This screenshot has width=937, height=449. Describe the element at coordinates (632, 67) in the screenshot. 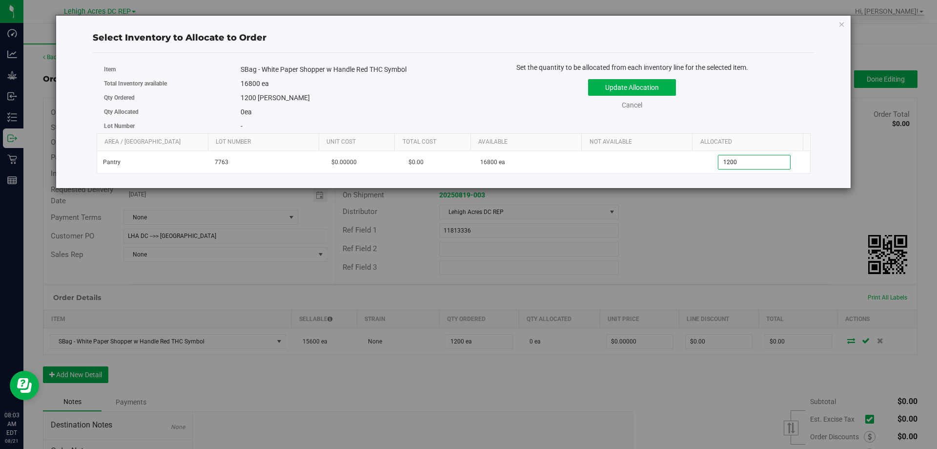

I see `span: Set the quantity to be allocated from each inventory line for the selected item.` at that location.